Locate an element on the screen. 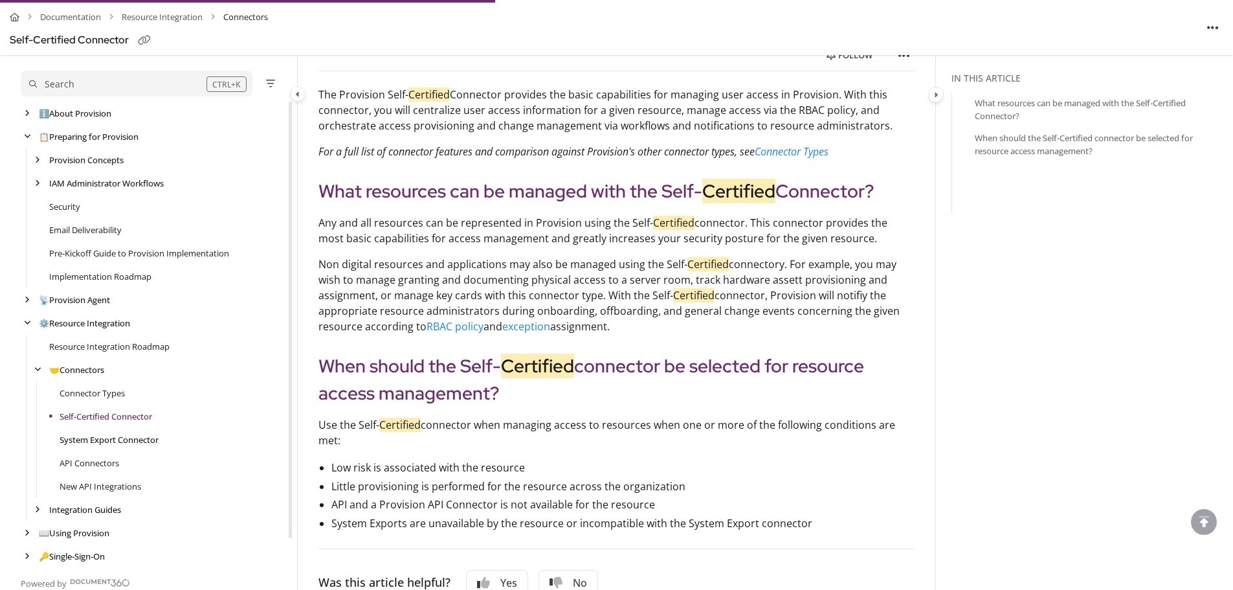 The width and height of the screenshot is (1233, 590). a: Integration Guides is located at coordinates (85, 509).